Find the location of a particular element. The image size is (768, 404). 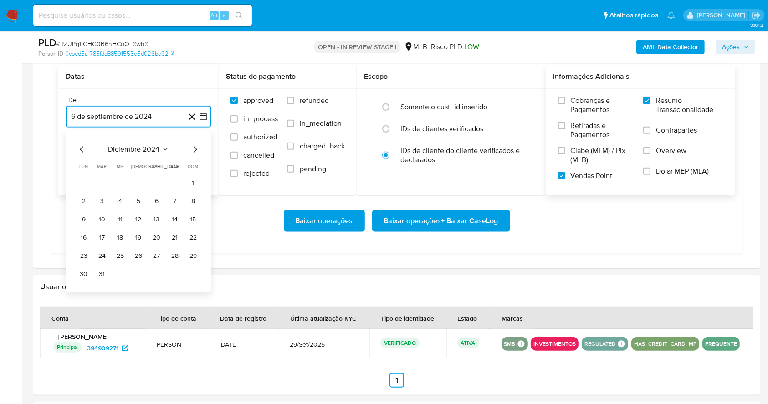

p: OPEN - IN REVIEW STAGE I is located at coordinates (357, 47).